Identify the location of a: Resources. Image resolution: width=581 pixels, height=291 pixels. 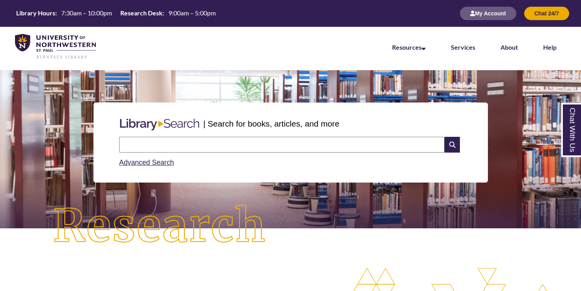
(409, 47).